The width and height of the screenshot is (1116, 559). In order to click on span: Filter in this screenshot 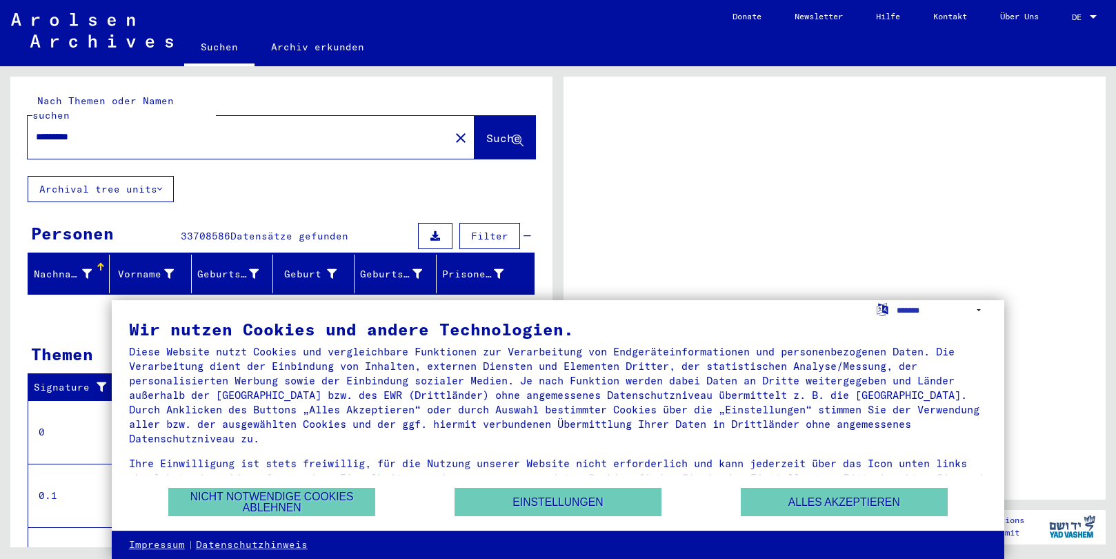, I will do `click(490, 236)`.